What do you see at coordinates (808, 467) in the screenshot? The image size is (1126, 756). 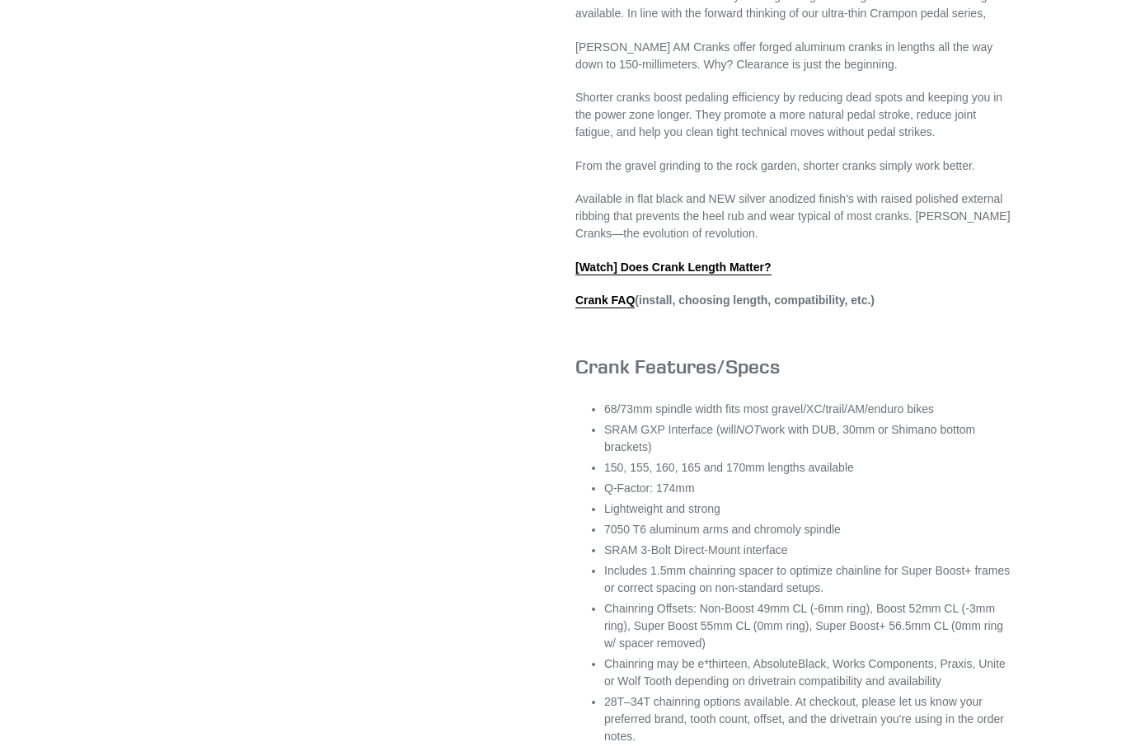 I see `li: 150, 155, 160, 165 and 170mm lengths available` at bounding box center [808, 467].